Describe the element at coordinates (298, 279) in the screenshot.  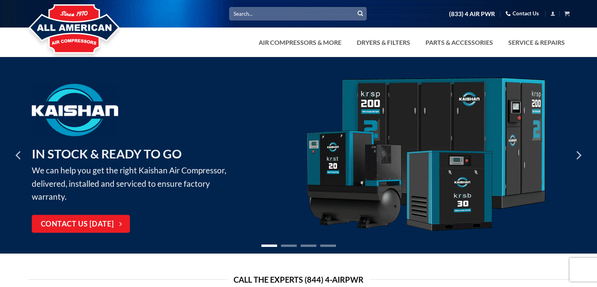
I see `span: Call the Experts (844) 4-AirPwr` at that location.